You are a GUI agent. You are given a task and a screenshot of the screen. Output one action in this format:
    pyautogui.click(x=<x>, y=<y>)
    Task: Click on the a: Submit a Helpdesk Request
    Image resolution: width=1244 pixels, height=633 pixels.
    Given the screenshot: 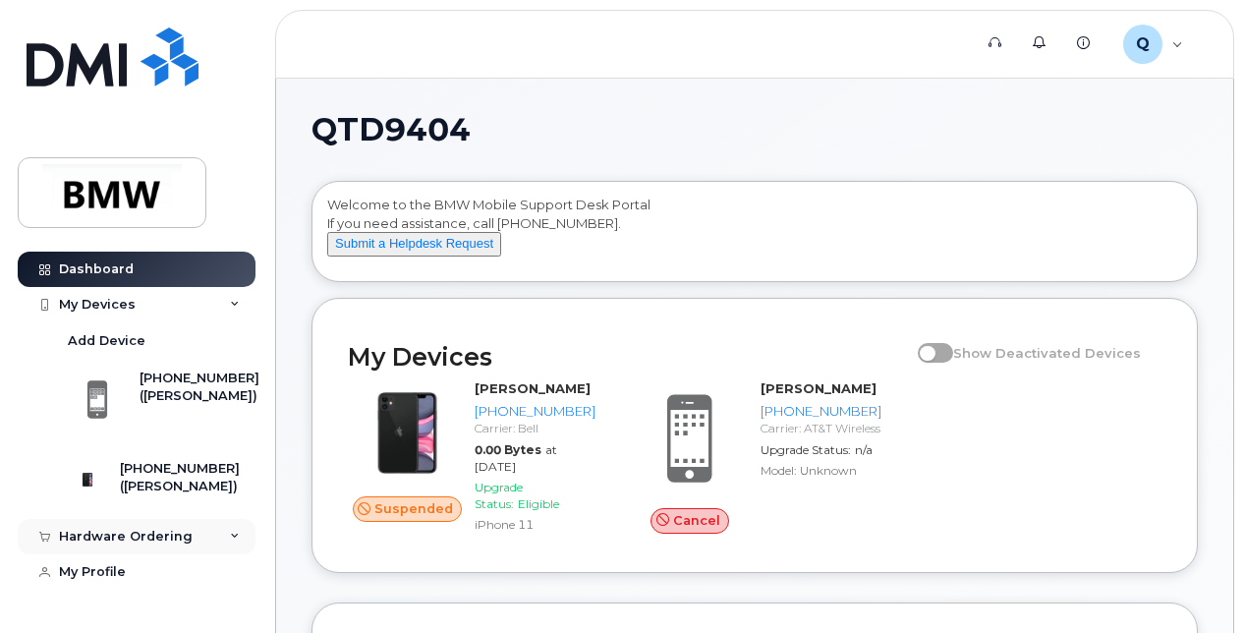 What is the action you would take?
    pyautogui.click(x=414, y=243)
    